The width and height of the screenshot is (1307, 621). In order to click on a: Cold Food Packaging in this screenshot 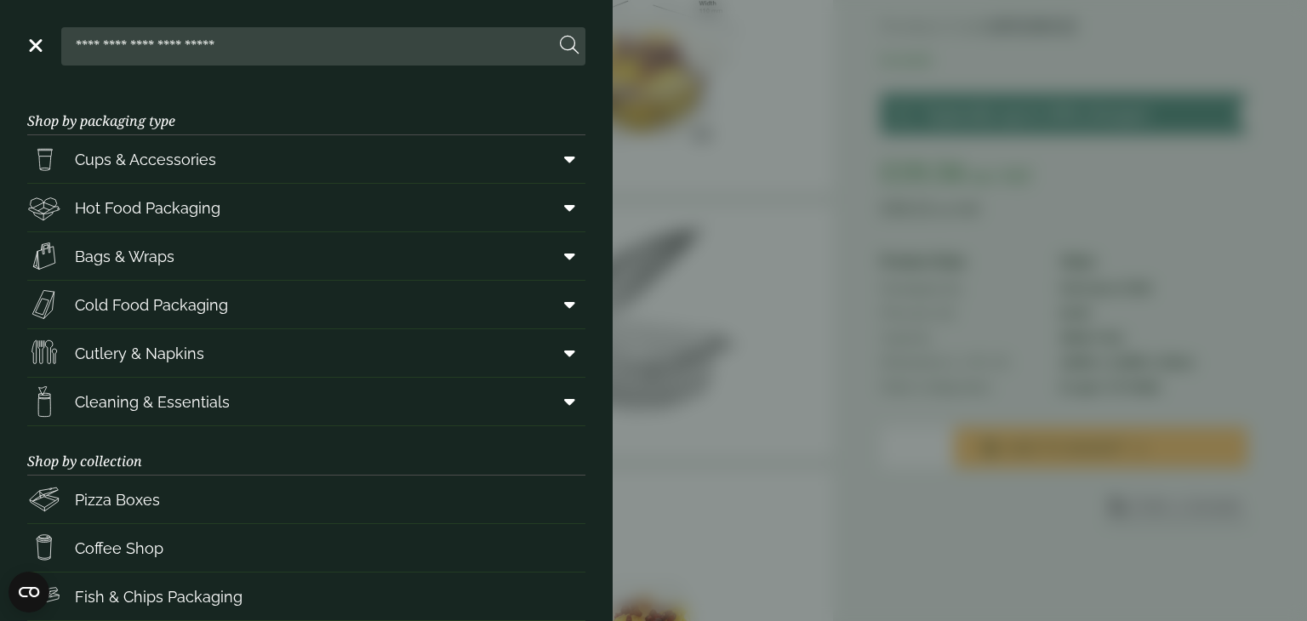, I will do `click(306, 305)`.